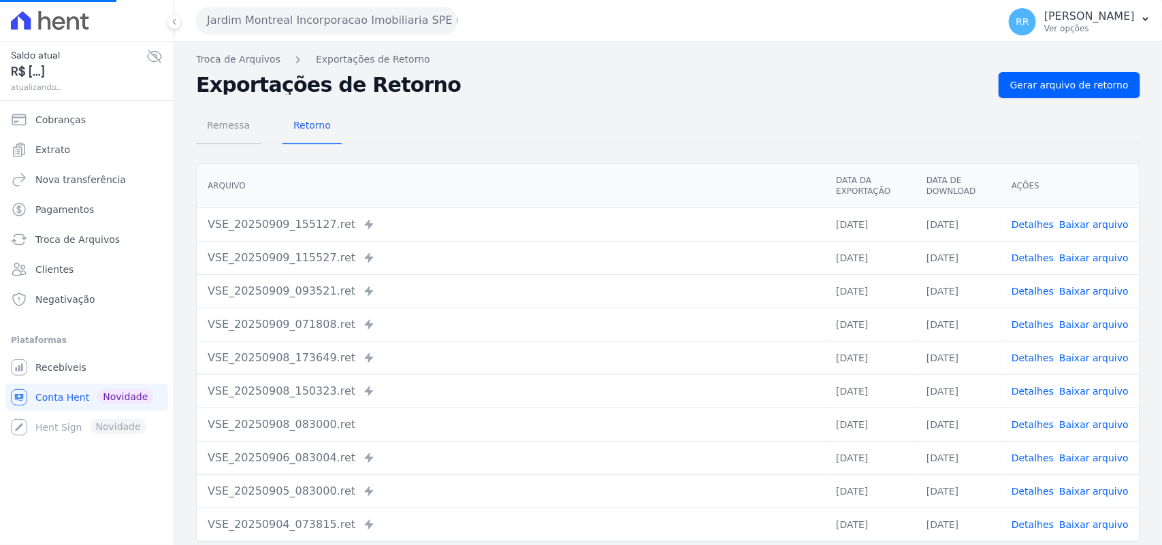 The image size is (1162, 545). I want to click on span: Troca de Arquivos, so click(78, 240).